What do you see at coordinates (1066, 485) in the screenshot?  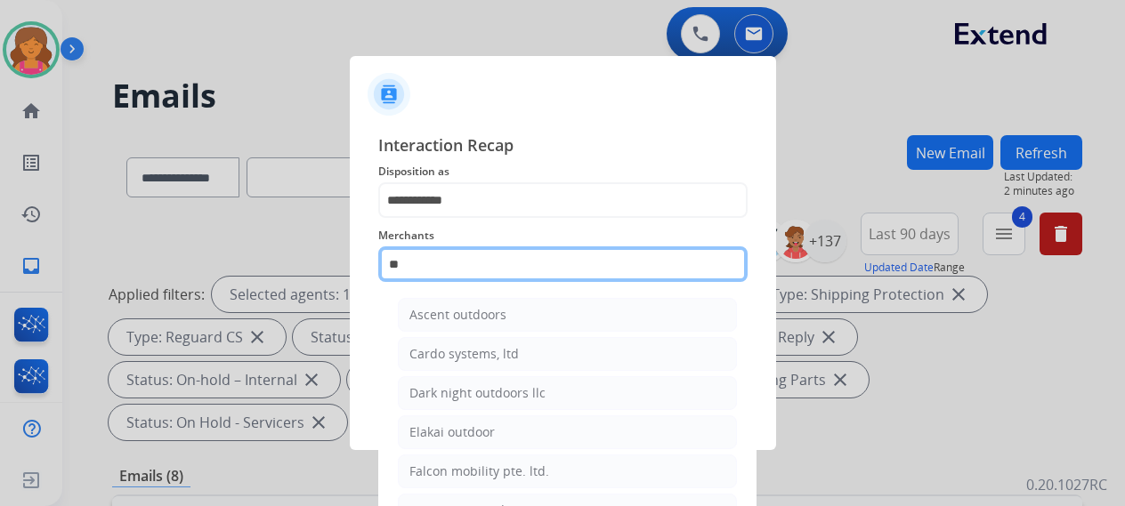 I see `p: 0.20.1027RC` at bounding box center [1066, 485].